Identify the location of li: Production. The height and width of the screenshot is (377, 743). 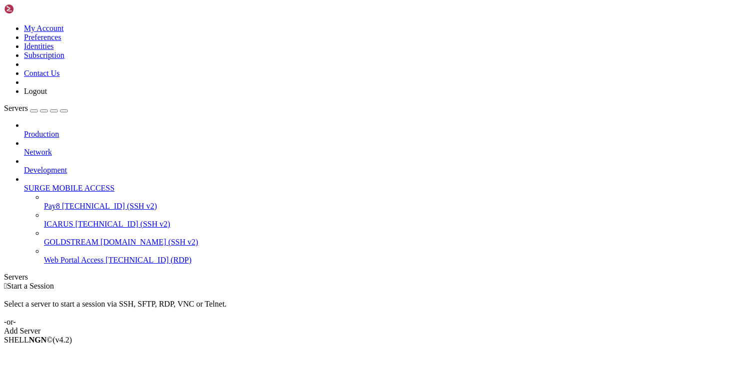
(382, 130).